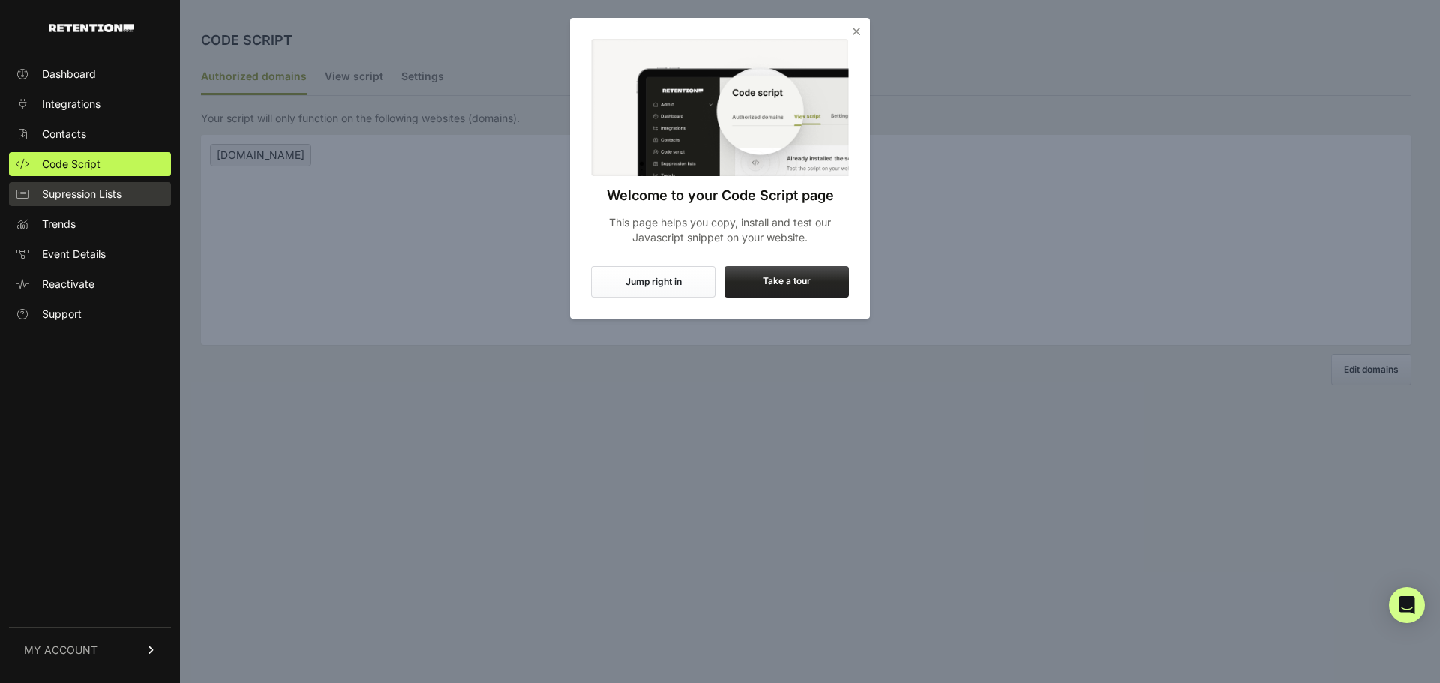 The width and height of the screenshot is (1440, 683). Describe the element at coordinates (71, 104) in the screenshot. I see `span: Integrations` at that location.